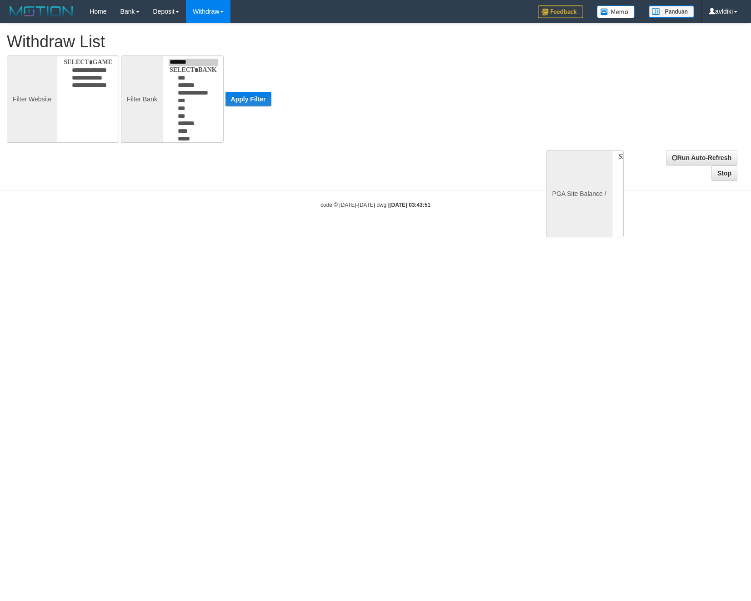  Describe the element at coordinates (724, 173) in the screenshot. I see `a: Stop` at that location.